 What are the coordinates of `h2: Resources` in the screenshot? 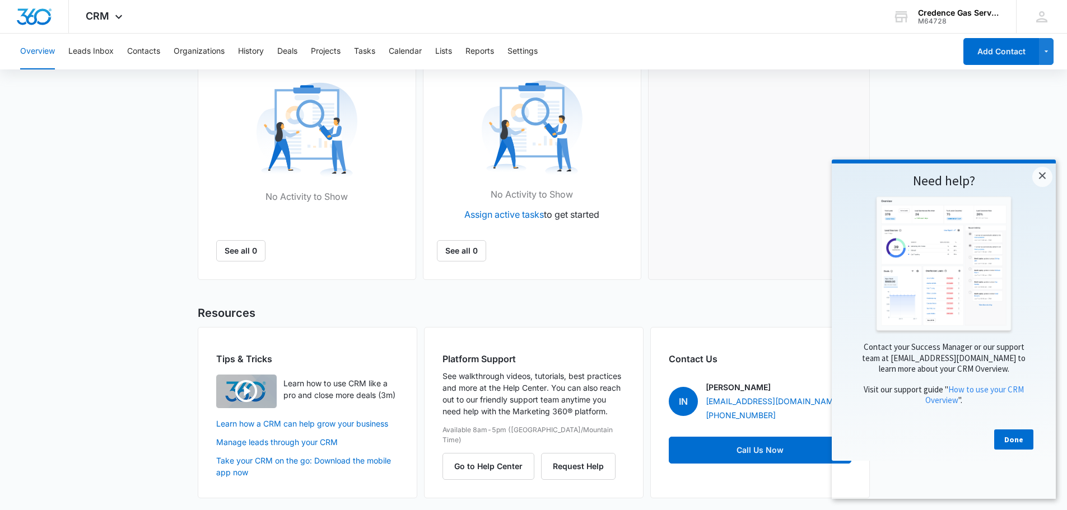 It's located at (534, 313).